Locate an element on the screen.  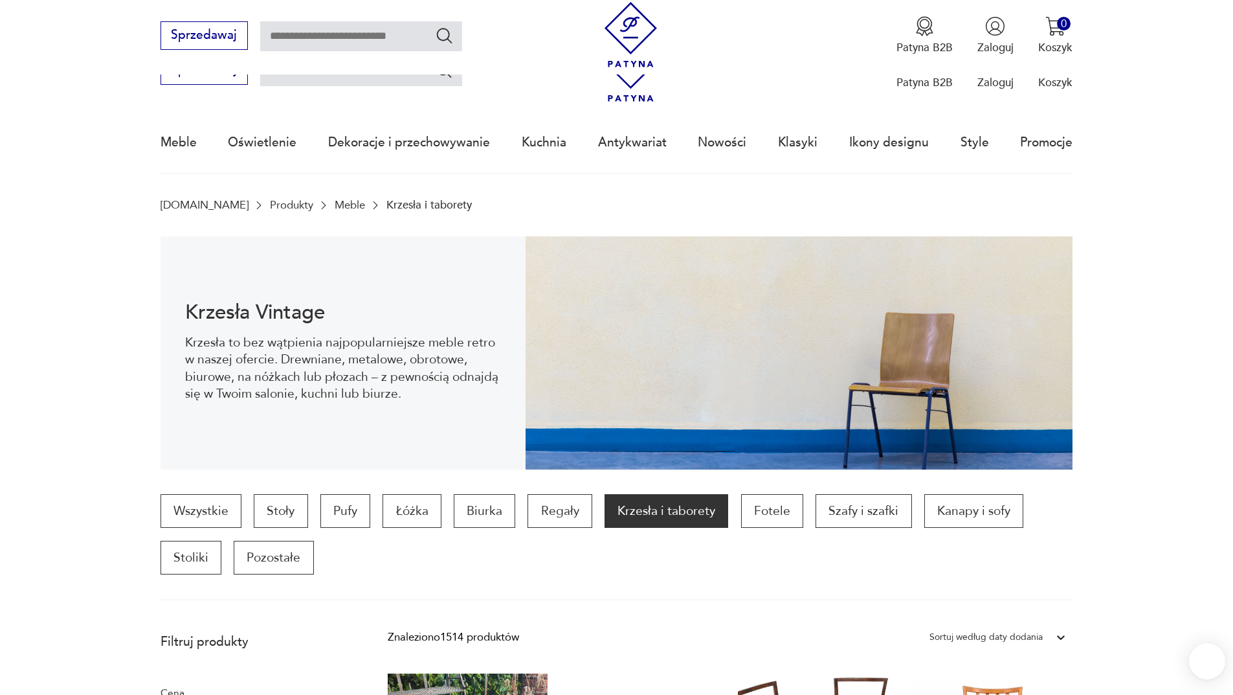
a: Antykwariat is located at coordinates (632, 142).